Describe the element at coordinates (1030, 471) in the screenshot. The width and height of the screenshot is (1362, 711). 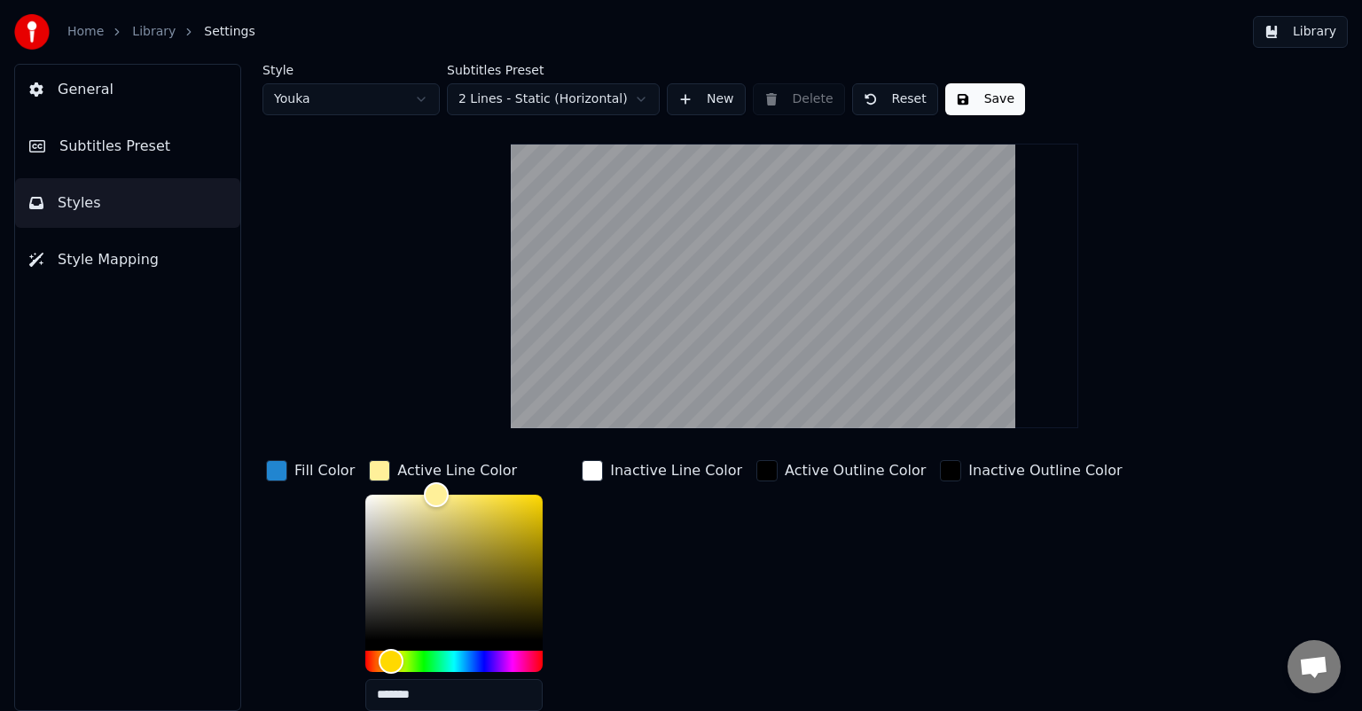
I see `button: Inactive Outline Color` at that location.